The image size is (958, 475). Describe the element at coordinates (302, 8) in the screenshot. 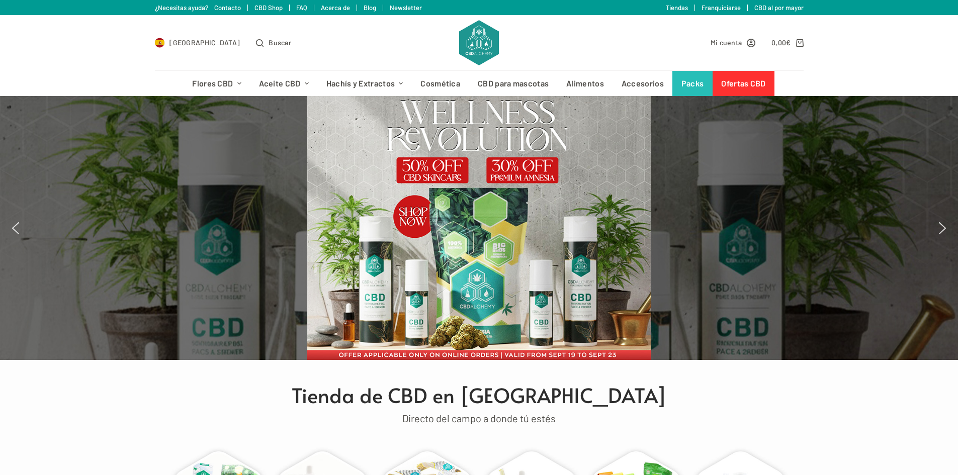

I see `a: FAQ` at that location.